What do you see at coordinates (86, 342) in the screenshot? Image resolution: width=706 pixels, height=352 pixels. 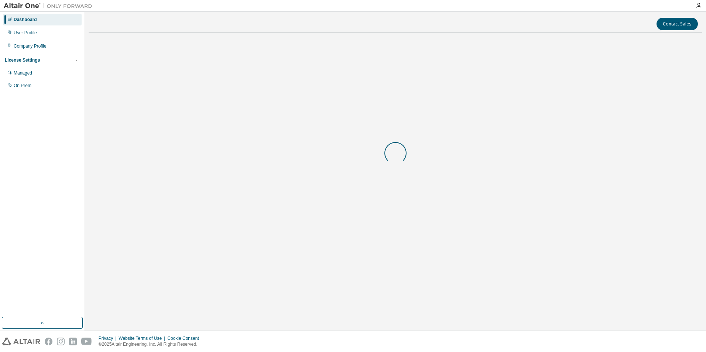 I see `img: youtube.svg` at bounding box center [86, 342].